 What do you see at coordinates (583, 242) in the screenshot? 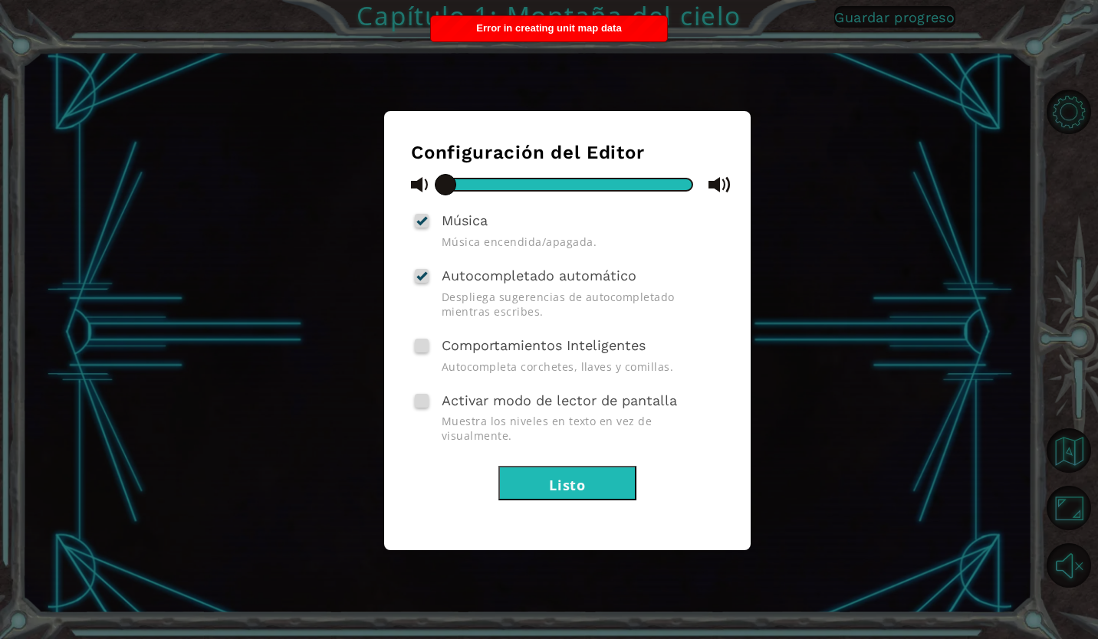
I see `span: Música encendida/apagada.` at bounding box center [583, 242].